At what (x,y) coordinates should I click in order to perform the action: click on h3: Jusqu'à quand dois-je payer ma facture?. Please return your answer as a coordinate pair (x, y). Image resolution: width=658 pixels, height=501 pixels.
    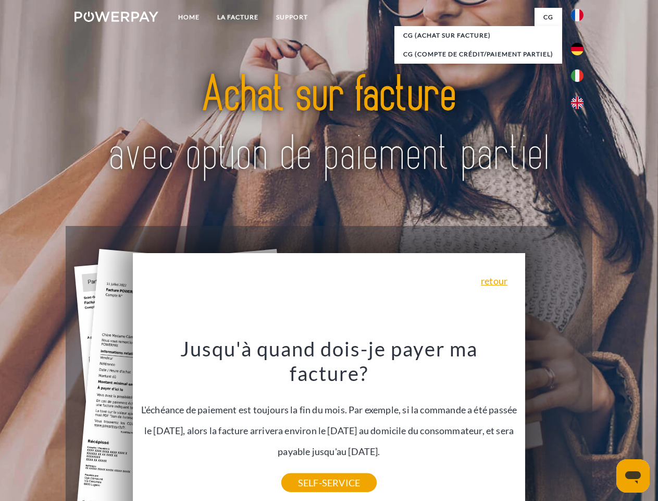
    Looking at the image, I should click on (330, 361).